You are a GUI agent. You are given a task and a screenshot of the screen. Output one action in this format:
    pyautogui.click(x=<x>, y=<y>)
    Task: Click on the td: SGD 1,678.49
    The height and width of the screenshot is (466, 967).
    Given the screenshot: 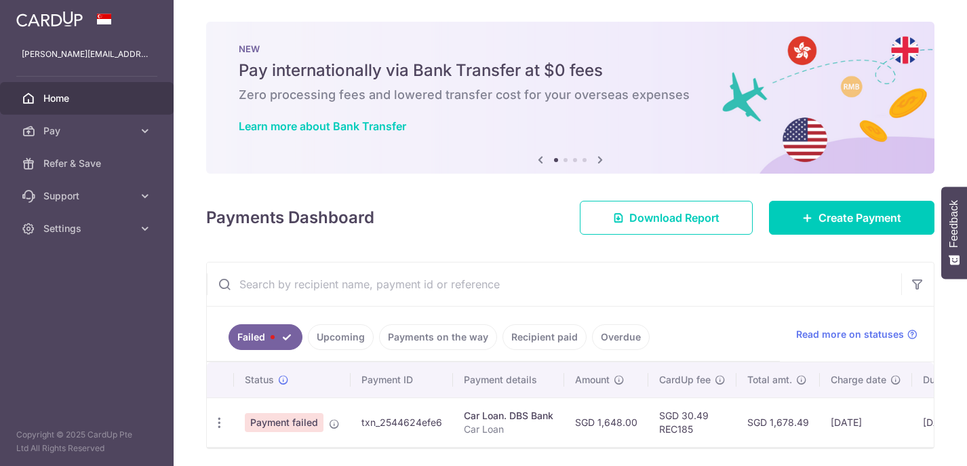 What is the action you would take?
    pyautogui.click(x=777, y=422)
    